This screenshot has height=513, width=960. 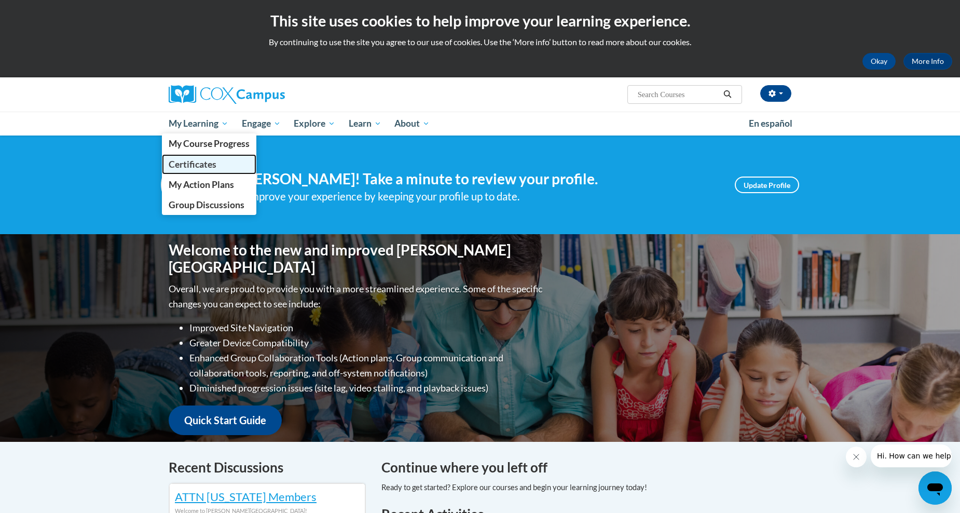 I want to click on button: Account Settings, so click(x=776, y=93).